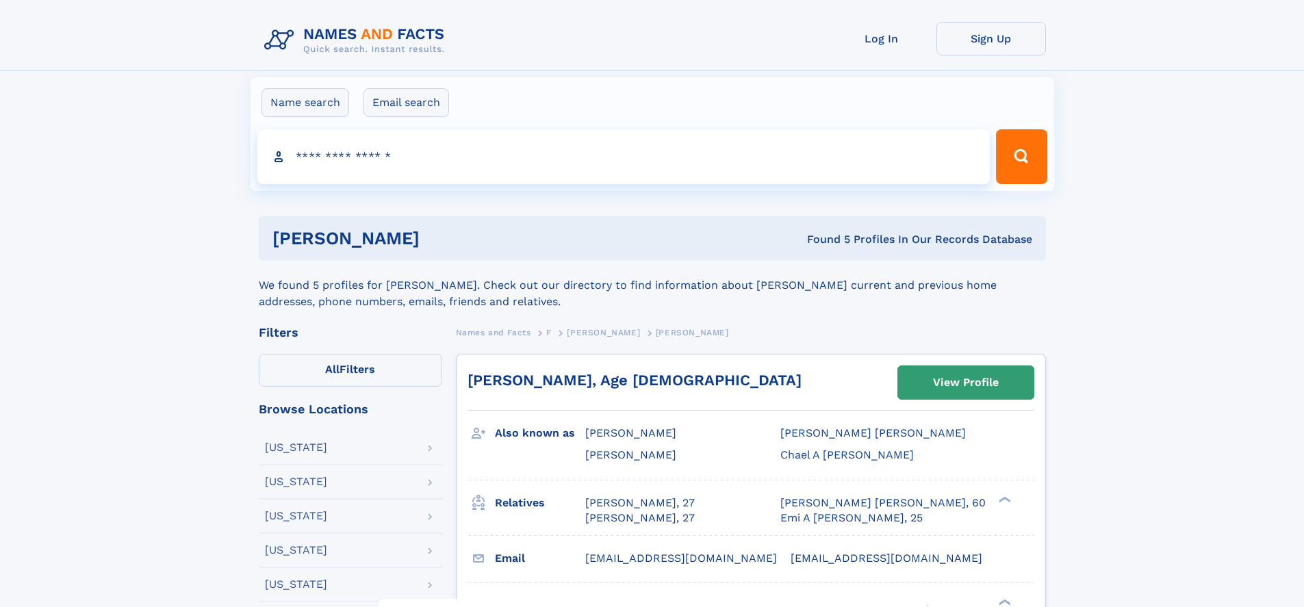 This screenshot has width=1304, height=607. I want to click on a: F, so click(549, 332).